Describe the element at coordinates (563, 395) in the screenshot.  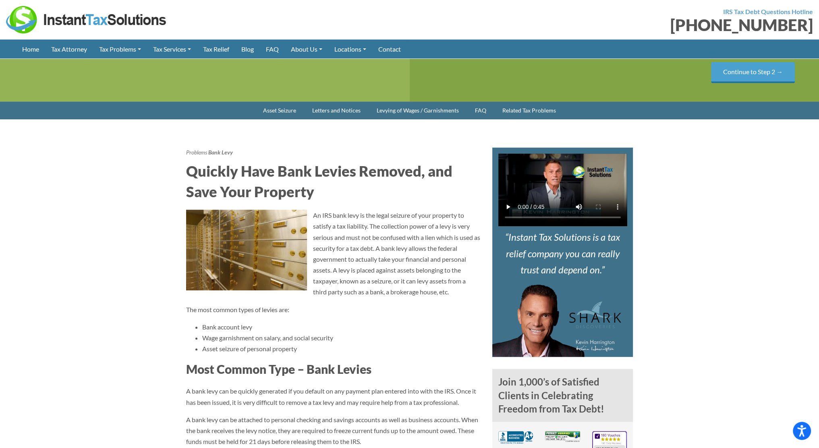
I see `h4: Join 1,000’s of Satisfied Clients in Celebrating Freedom from Tax Debt!` at that location.